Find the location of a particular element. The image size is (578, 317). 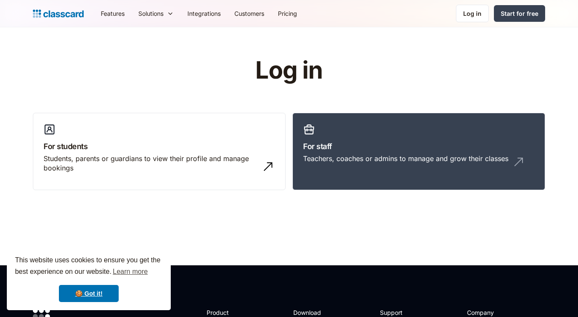

h1: Log in is located at coordinates (289, 70).